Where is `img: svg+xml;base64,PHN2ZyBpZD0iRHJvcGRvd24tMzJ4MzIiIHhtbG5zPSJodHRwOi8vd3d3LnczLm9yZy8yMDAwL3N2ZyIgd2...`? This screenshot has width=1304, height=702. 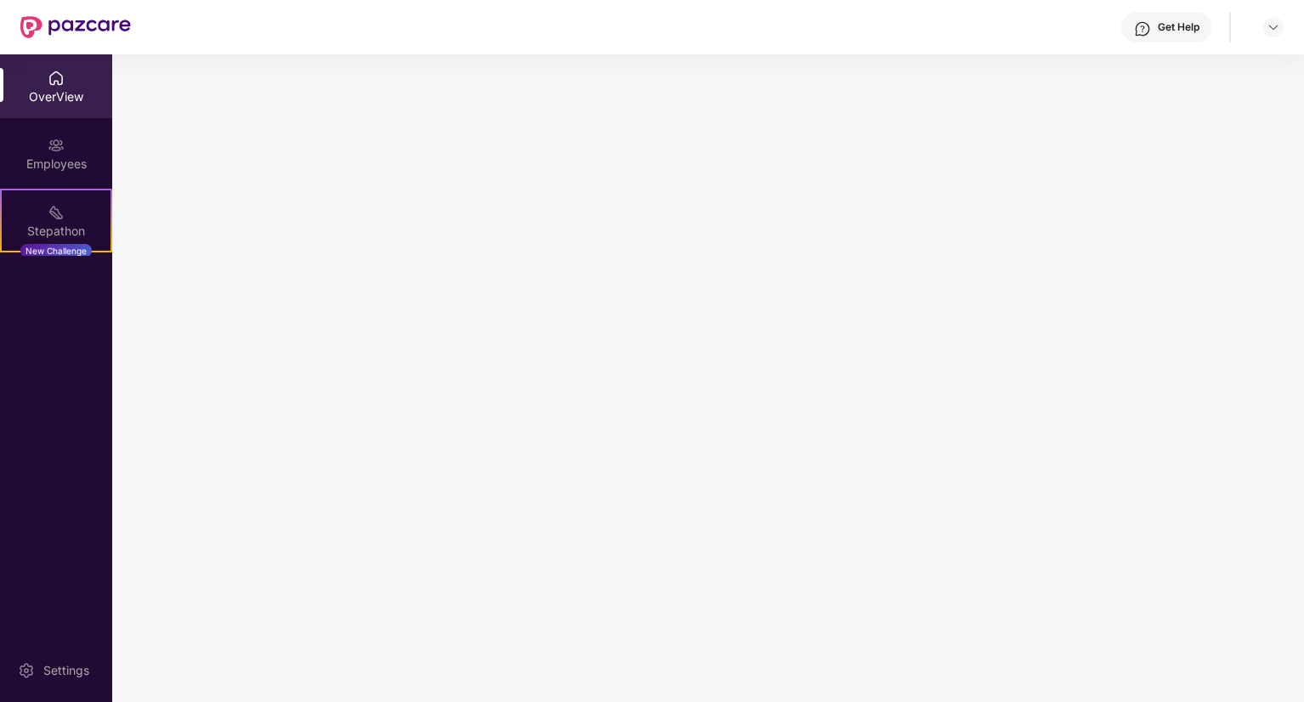 img: svg+xml;base64,PHN2ZyBpZD0iRHJvcGRvd24tMzJ4MzIiIHhtbG5zPSJodHRwOi8vd3d3LnczLm9yZy8yMDAwL3N2ZyIgd2... is located at coordinates (1273, 27).